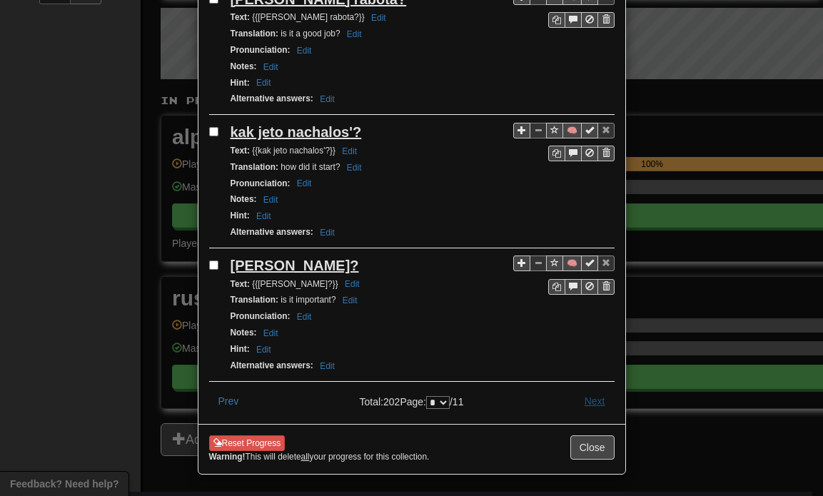 The image size is (823, 496). Describe the element at coordinates (296, 151) in the screenshot. I see `small: {{kak jeto nachalos'?}}` at that location.